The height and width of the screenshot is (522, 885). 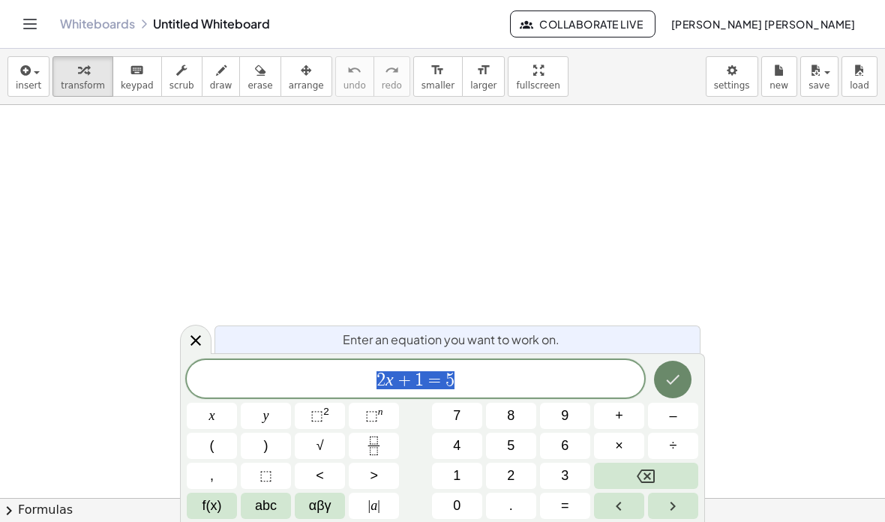 What do you see at coordinates (564, 445) in the screenshot?
I see `button: 6` at bounding box center [564, 445].